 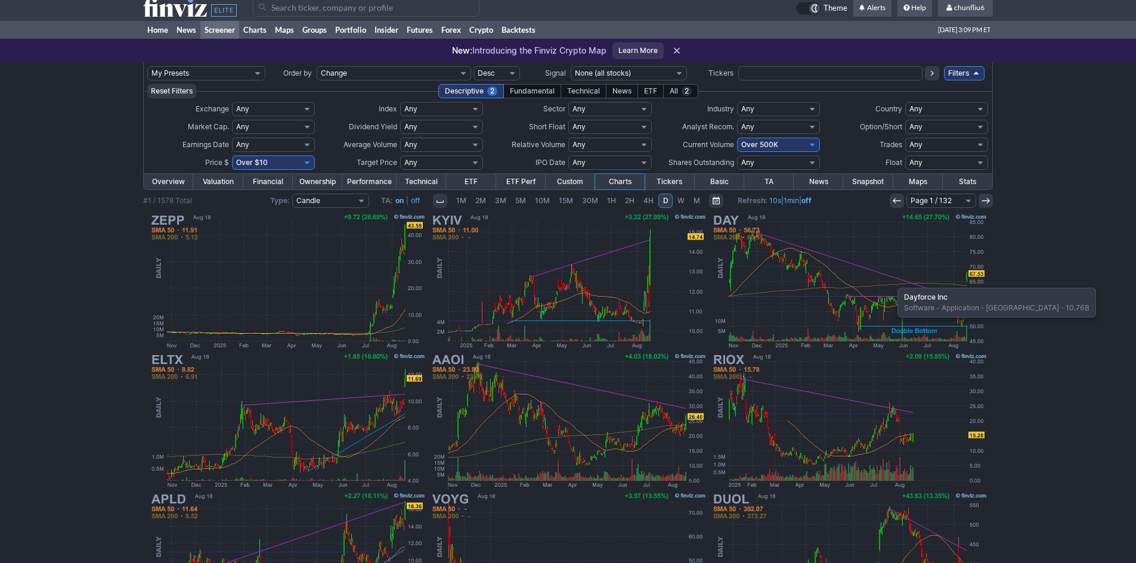 What do you see at coordinates (440, 201) in the screenshot?
I see `button: Interval` at bounding box center [440, 201].